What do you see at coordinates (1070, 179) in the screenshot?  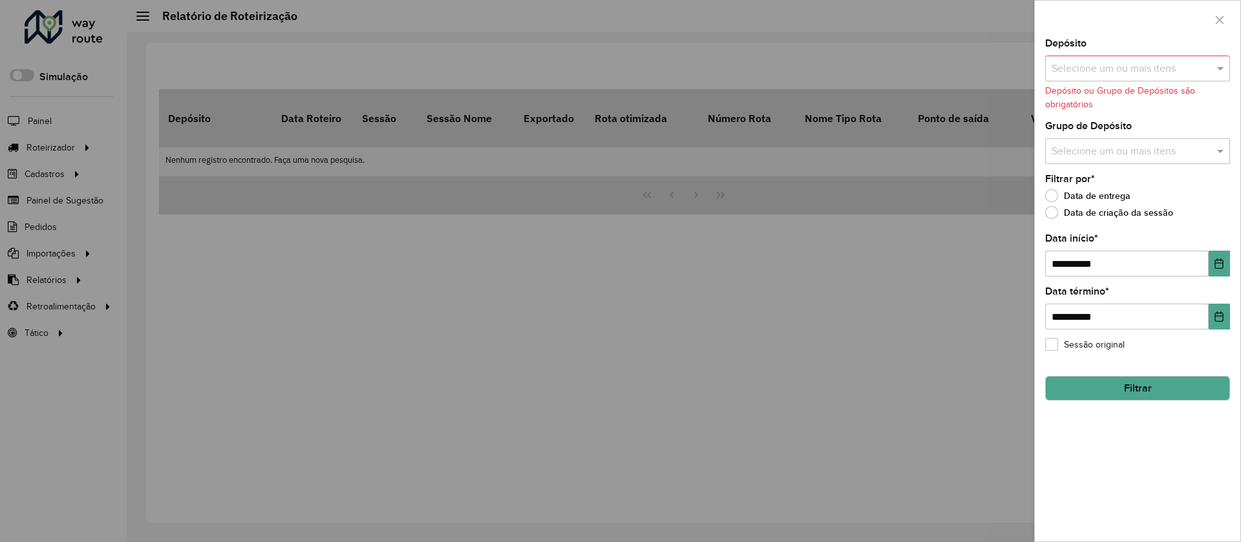 I see `label: Filtrar por` at bounding box center [1070, 179].